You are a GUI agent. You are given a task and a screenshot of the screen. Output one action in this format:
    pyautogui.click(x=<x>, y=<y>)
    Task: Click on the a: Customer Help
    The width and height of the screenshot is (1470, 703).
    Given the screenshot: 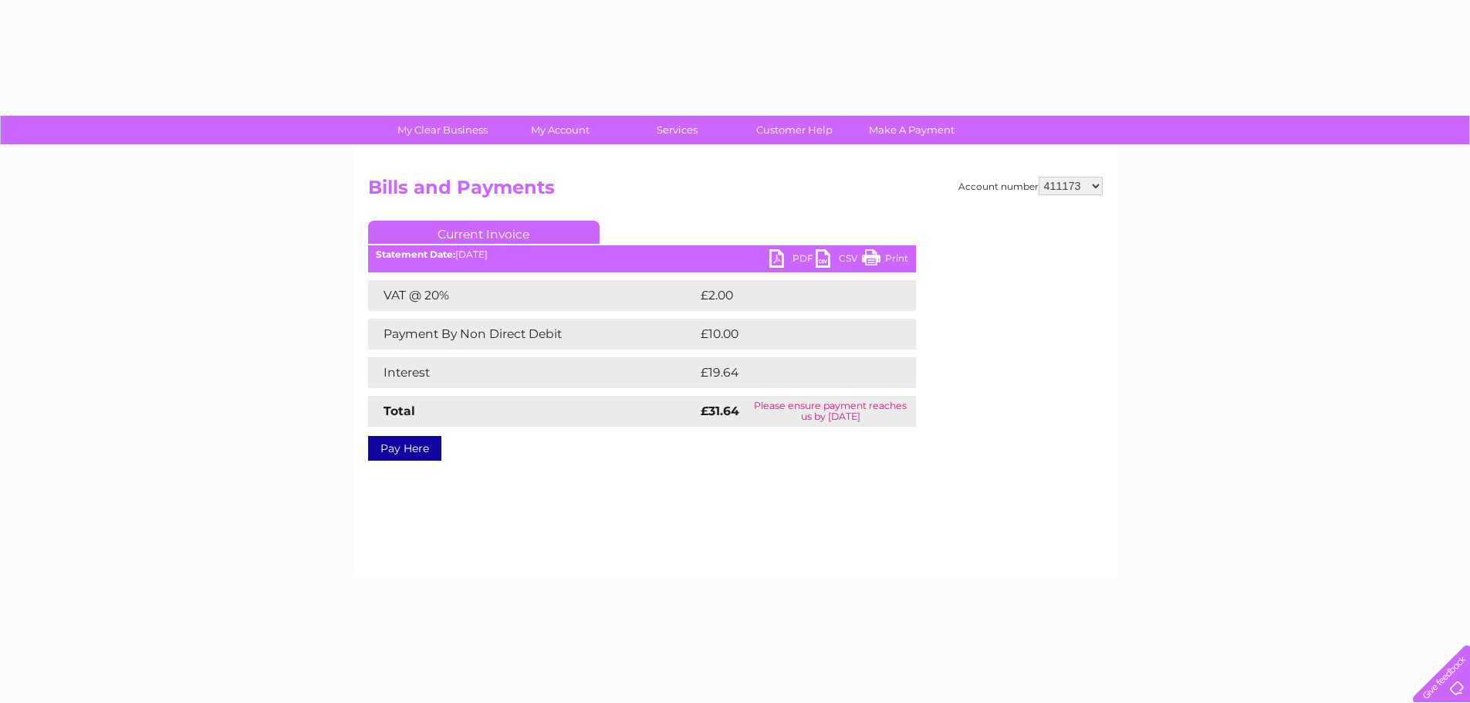 What is the action you would take?
    pyautogui.click(x=794, y=130)
    